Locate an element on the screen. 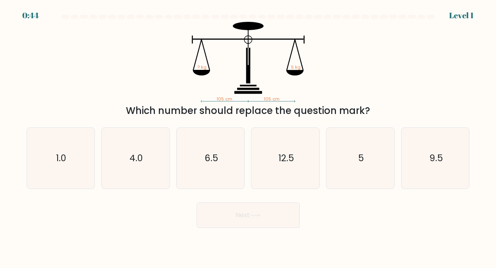 The width and height of the screenshot is (496, 268). text: 4.0 is located at coordinates (136, 158).